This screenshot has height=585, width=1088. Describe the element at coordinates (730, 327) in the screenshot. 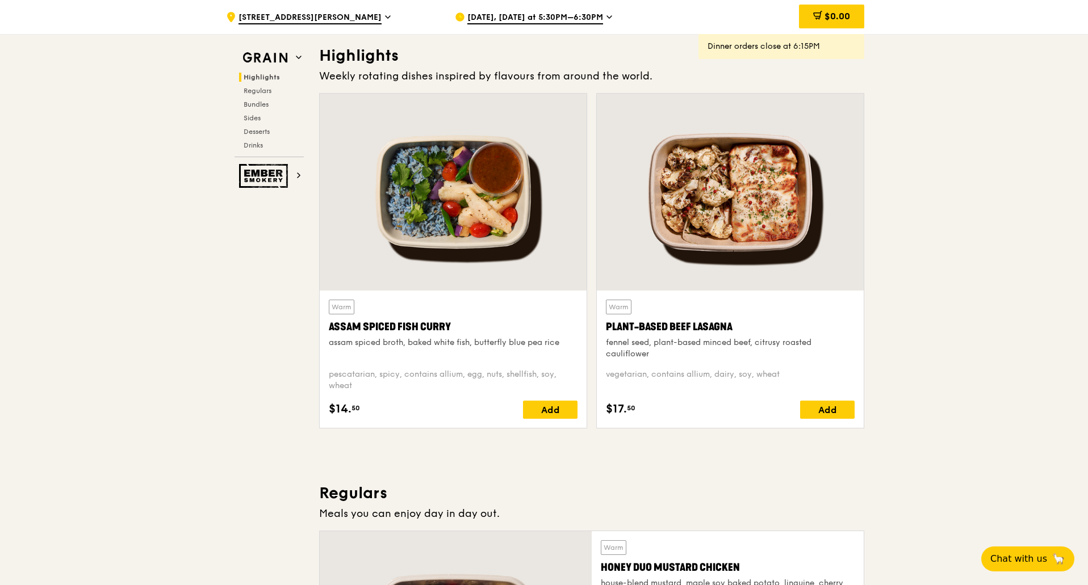

I see `div: Plant-Based Beef Lasagna` at that location.